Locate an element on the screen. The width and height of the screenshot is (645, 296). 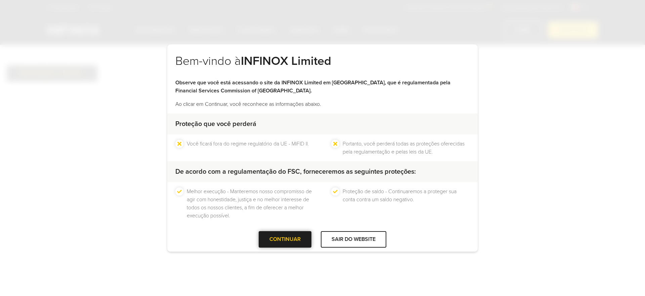
strong: INFINOX Limited is located at coordinates (286, 61).